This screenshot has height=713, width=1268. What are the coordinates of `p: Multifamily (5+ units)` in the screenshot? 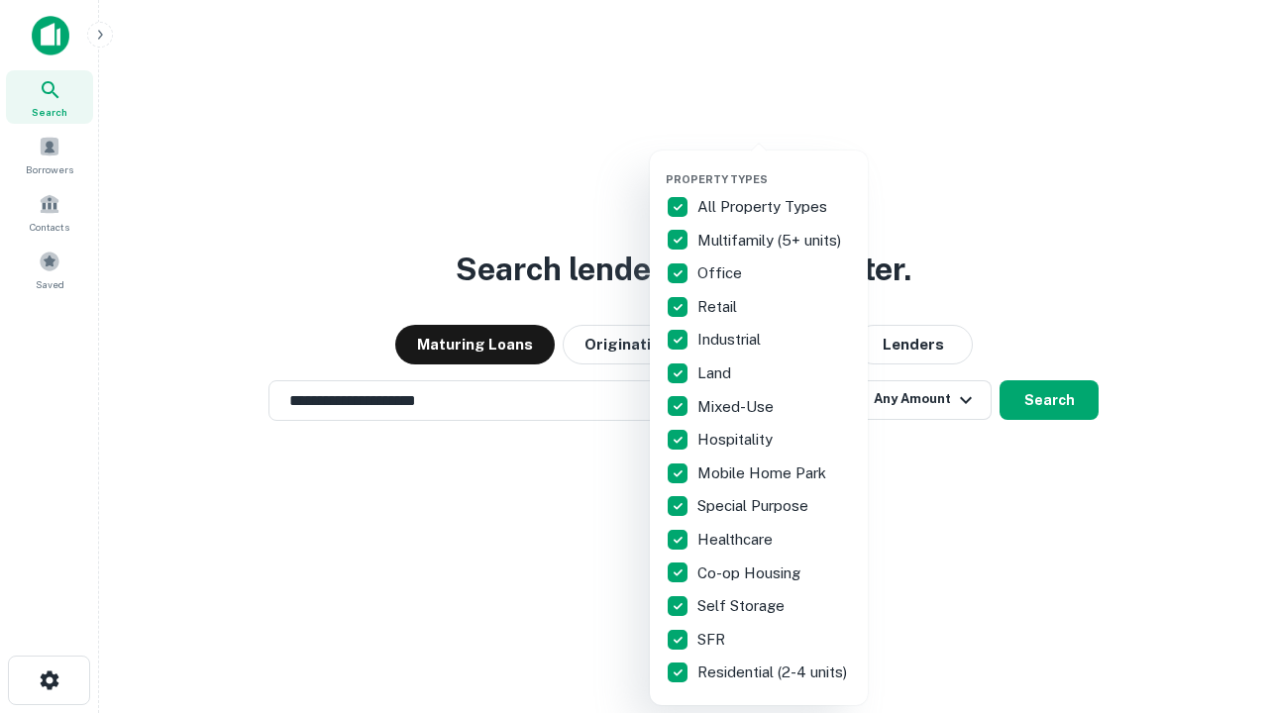 It's located at (771, 241).